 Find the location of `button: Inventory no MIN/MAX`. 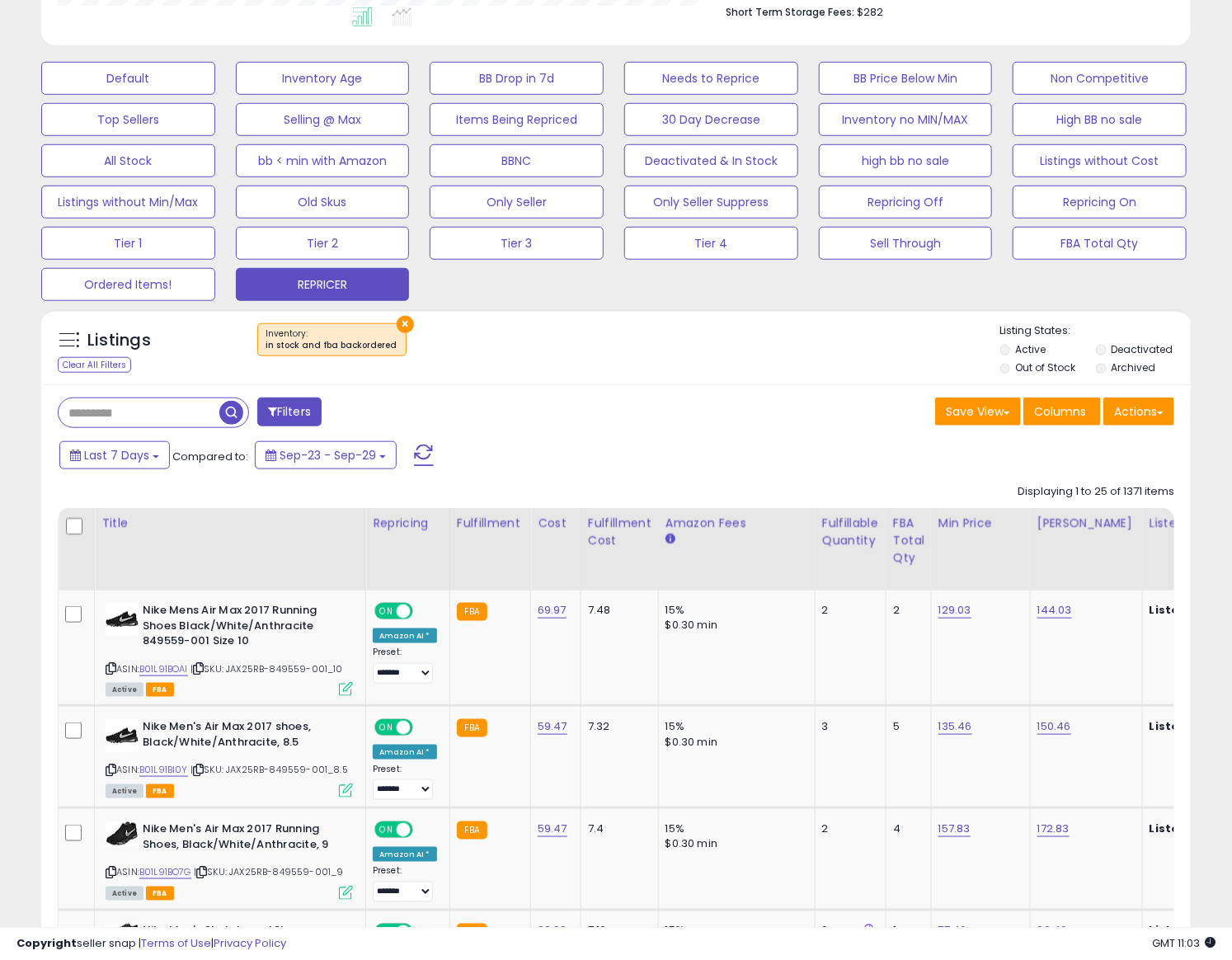

button: Inventory no MIN/MAX is located at coordinates (905, 120).